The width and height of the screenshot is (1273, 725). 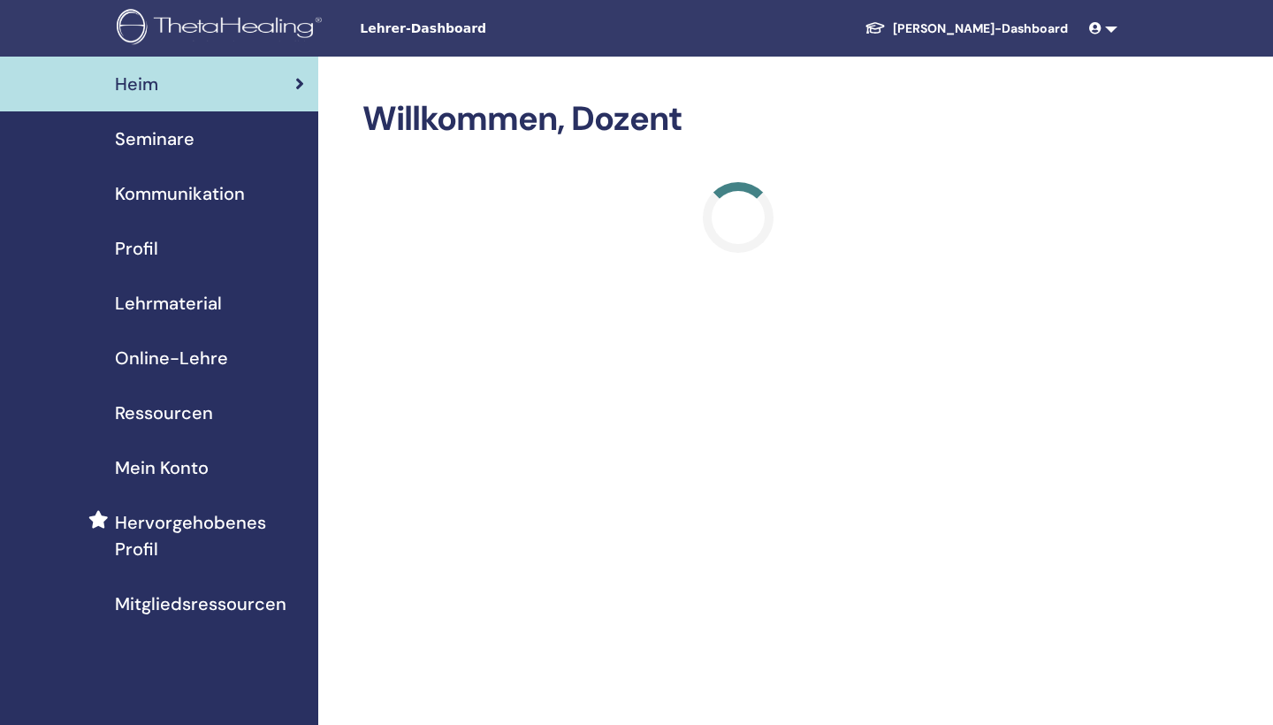 What do you see at coordinates (136, 84) in the screenshot?
I see `span: Heim` at bounding box center [136, 84].